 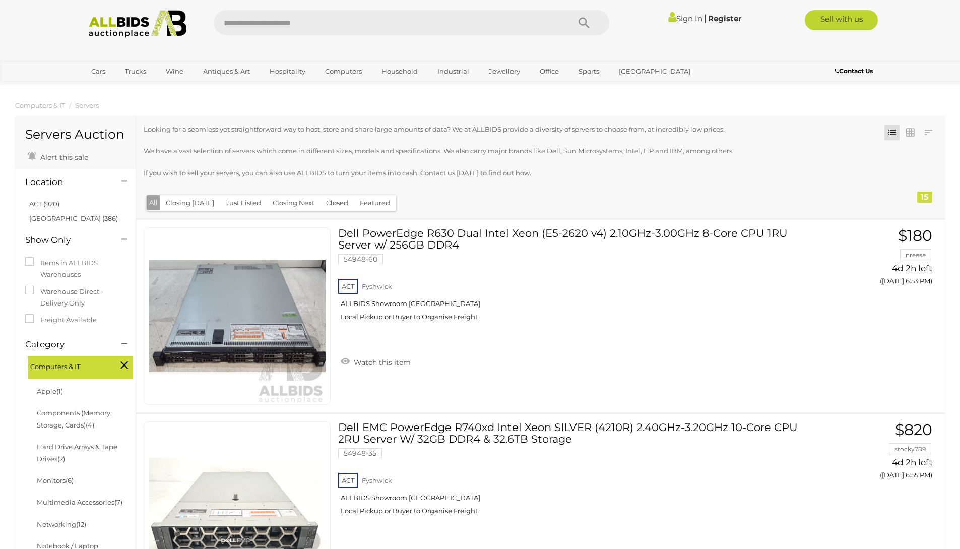 I want to click on a: Multimedia Accessories(7), so click(x=80, y=502).